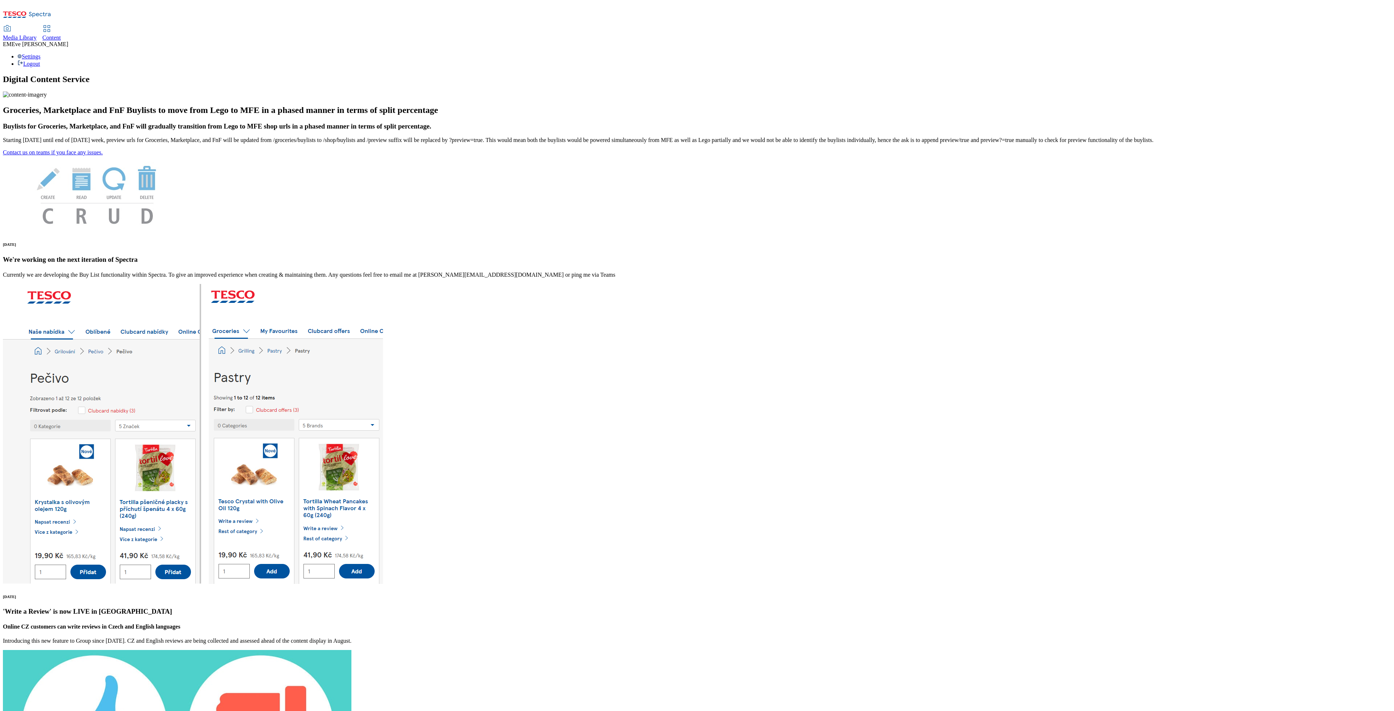  I want to click on span: EM, so click(7, 44).